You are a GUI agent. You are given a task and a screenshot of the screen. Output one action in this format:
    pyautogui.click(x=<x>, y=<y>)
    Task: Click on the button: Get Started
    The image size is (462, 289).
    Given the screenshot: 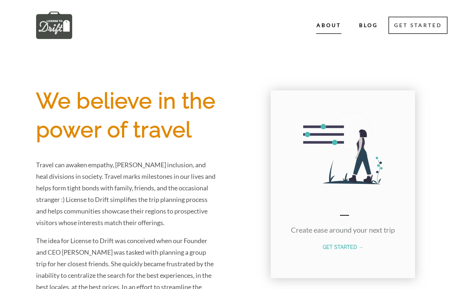 What is the action you would take?
    pyautogui.click(x=418, y=25)
    